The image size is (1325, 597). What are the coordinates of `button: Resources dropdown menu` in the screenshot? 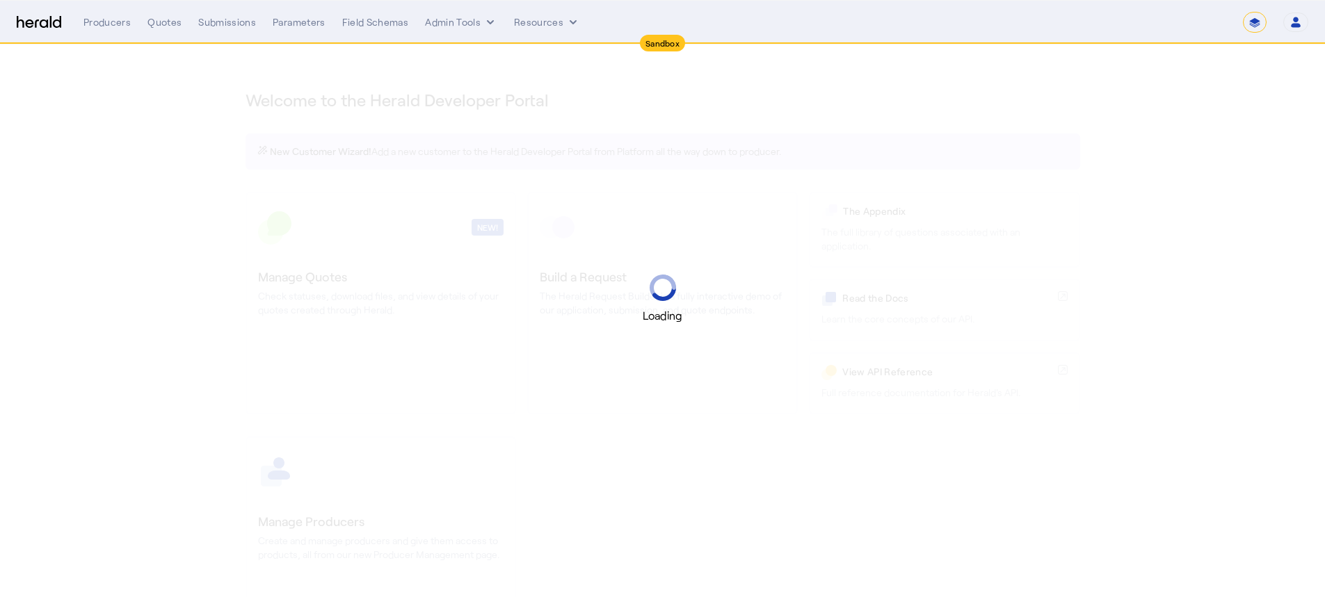 It's located at (547, 22).